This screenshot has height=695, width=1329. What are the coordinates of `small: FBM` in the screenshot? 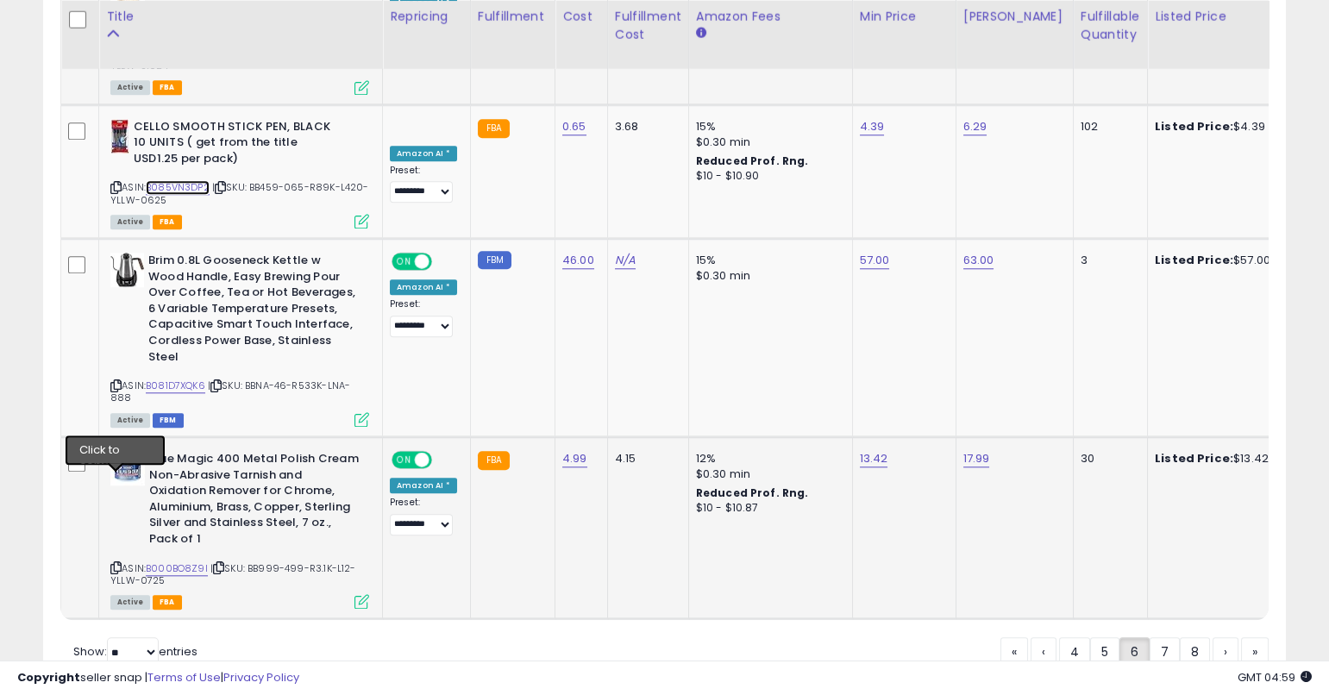 It's located at (494, 260).